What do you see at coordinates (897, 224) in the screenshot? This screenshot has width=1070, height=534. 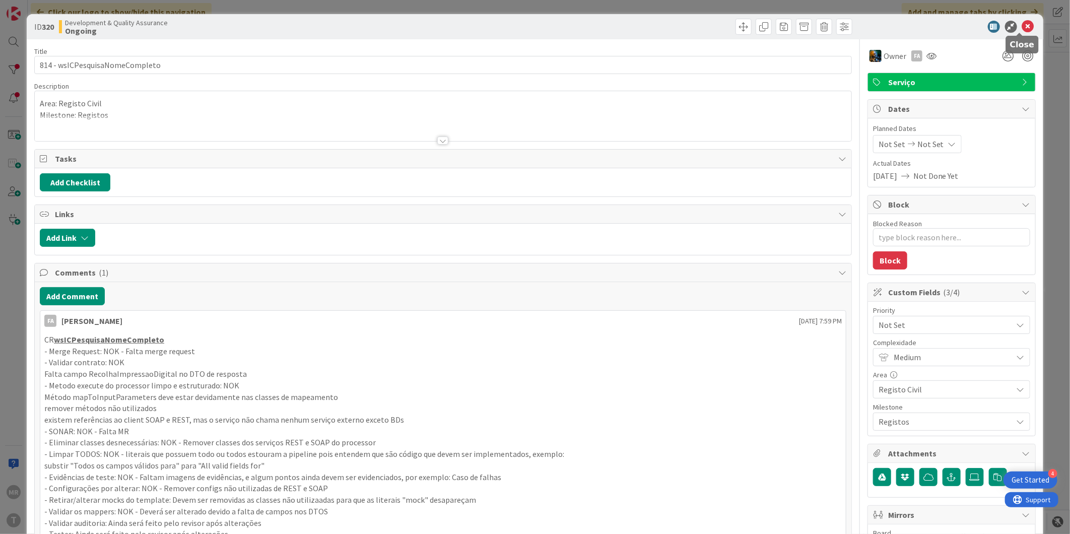 I see `label: Blocked Reason` at bounding box center [897, 224].